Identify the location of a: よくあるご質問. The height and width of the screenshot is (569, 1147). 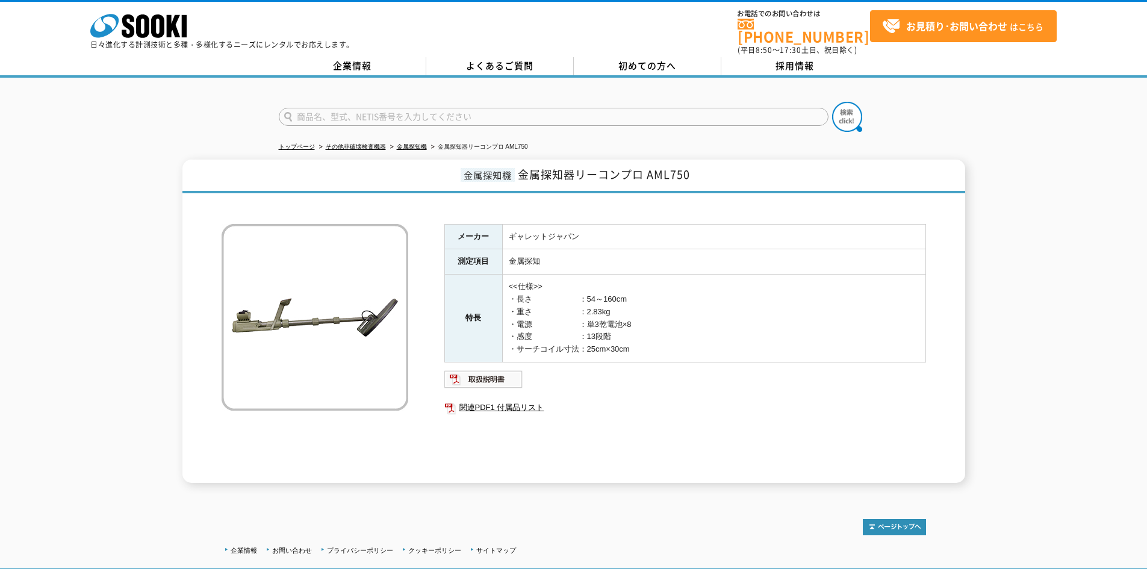
(500, 66).